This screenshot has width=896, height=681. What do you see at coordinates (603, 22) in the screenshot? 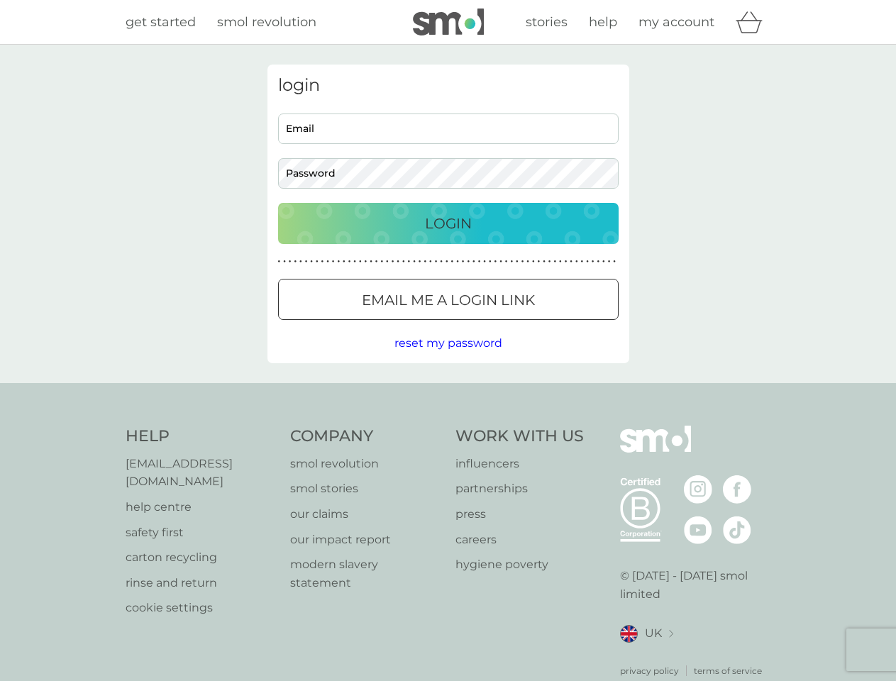
I see `span: help` at bounding box center [603, 22].